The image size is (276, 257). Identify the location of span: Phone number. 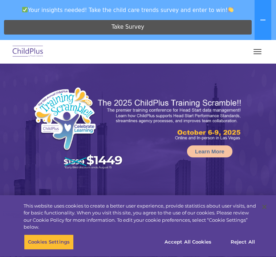
(135, 75).